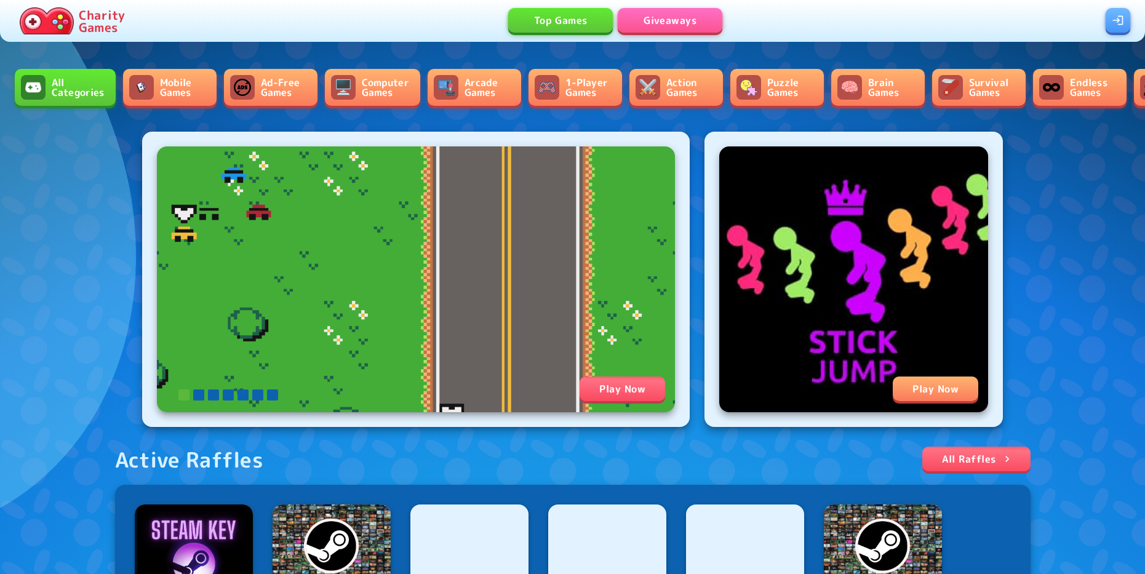 The image size is (1145, 574). Describe the element at coordinates (979, 87) in the screenshot. I see `a: Survival GamesSurvival Games` at that location.